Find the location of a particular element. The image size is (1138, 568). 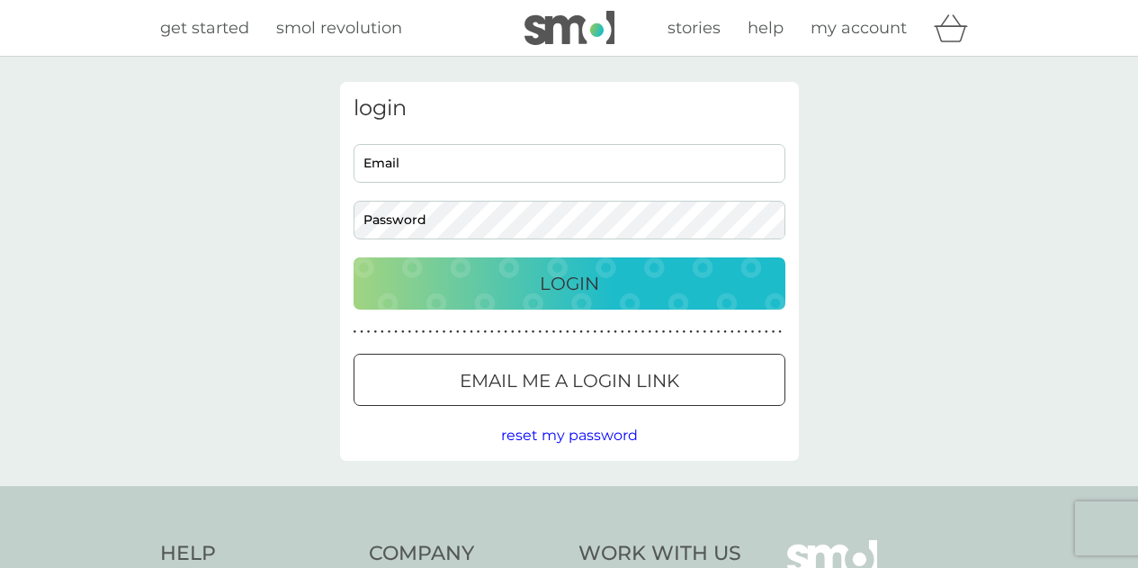

span: smol revolution is located at coordinates (339, 28).